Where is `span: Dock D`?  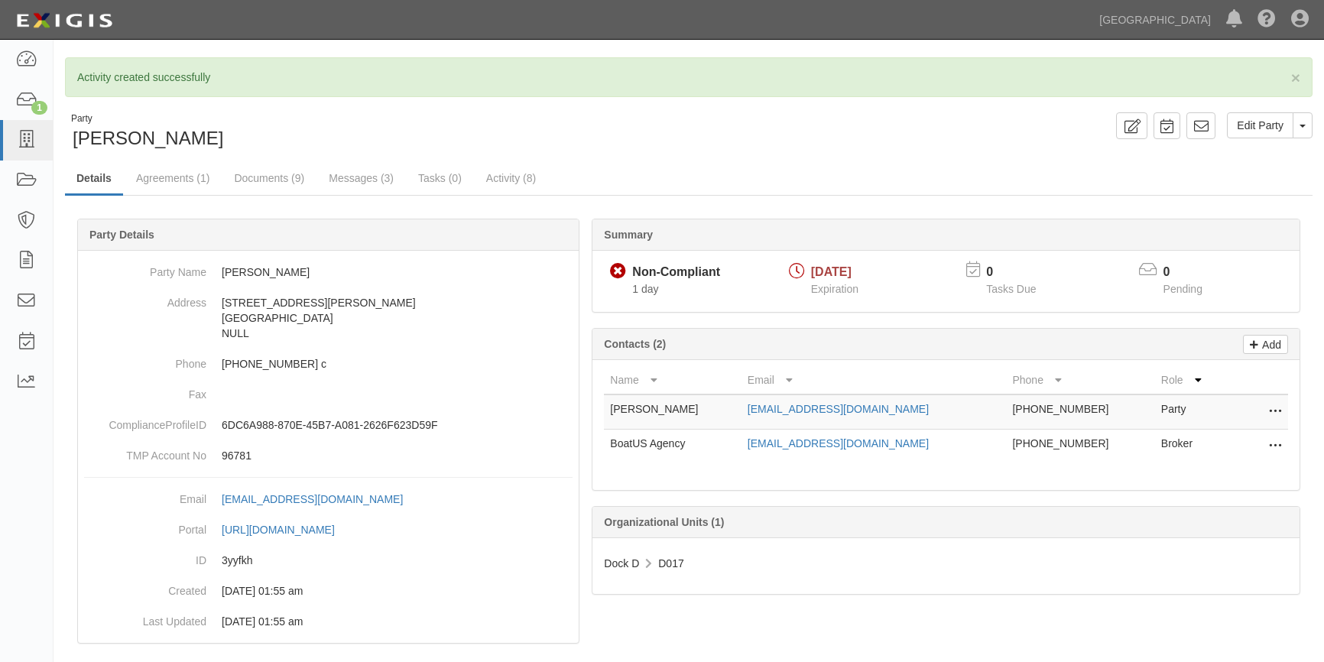 span: Dock D is located at coordinates (621, 563).